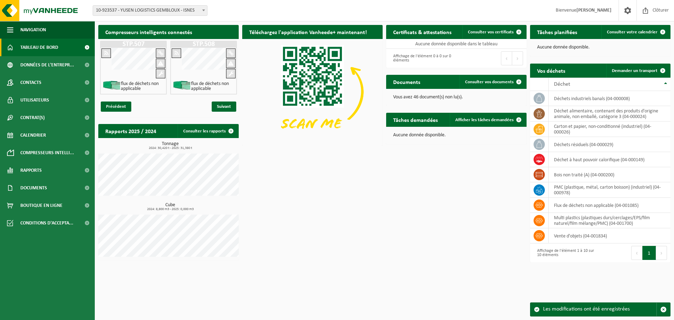  I want to click on td: déchet à haut pouvoir calorifique (04-000149), so click(609, 159).